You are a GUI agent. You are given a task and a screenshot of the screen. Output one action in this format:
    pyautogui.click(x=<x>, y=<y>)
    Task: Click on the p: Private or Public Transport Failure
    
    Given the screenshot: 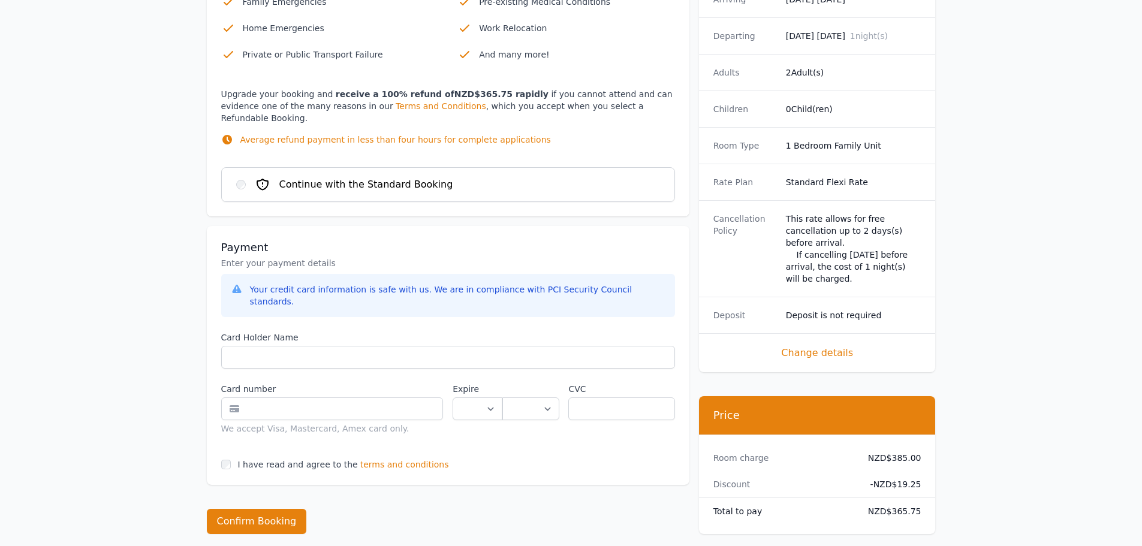 What is the action you would take?
    pyautogui.click(x=341, y=55)
    